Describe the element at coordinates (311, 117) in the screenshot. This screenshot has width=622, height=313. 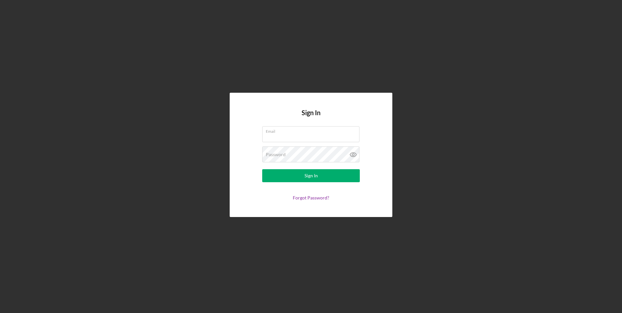
I see `h4: Sign In` at that location.